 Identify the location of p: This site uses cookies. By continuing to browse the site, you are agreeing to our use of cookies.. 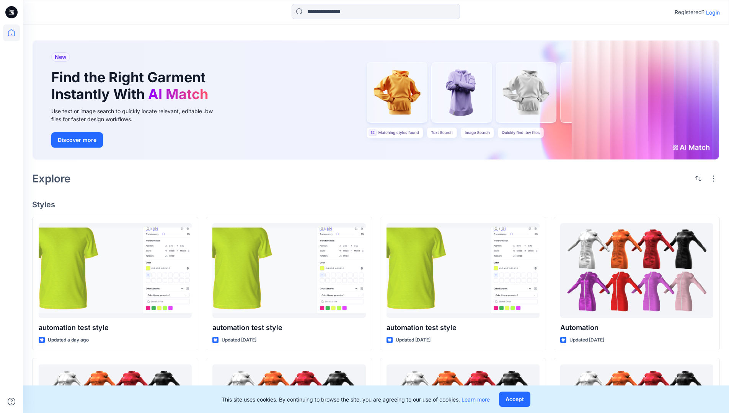
(356, 400).